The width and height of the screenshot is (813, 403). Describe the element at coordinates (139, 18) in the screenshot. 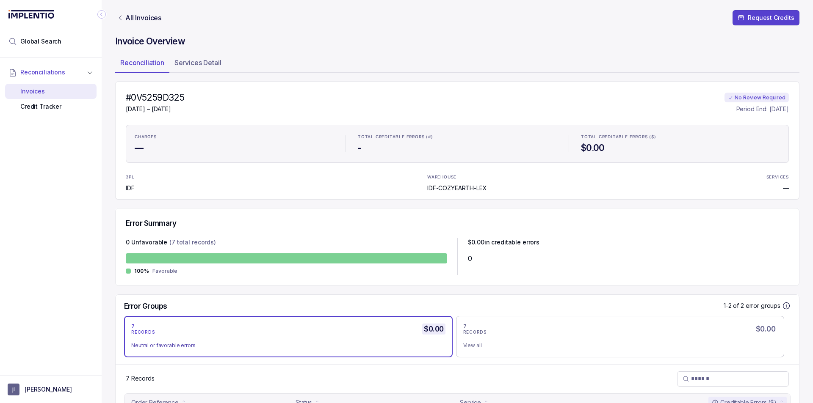

I see `a: Link All Invoices` at that location.